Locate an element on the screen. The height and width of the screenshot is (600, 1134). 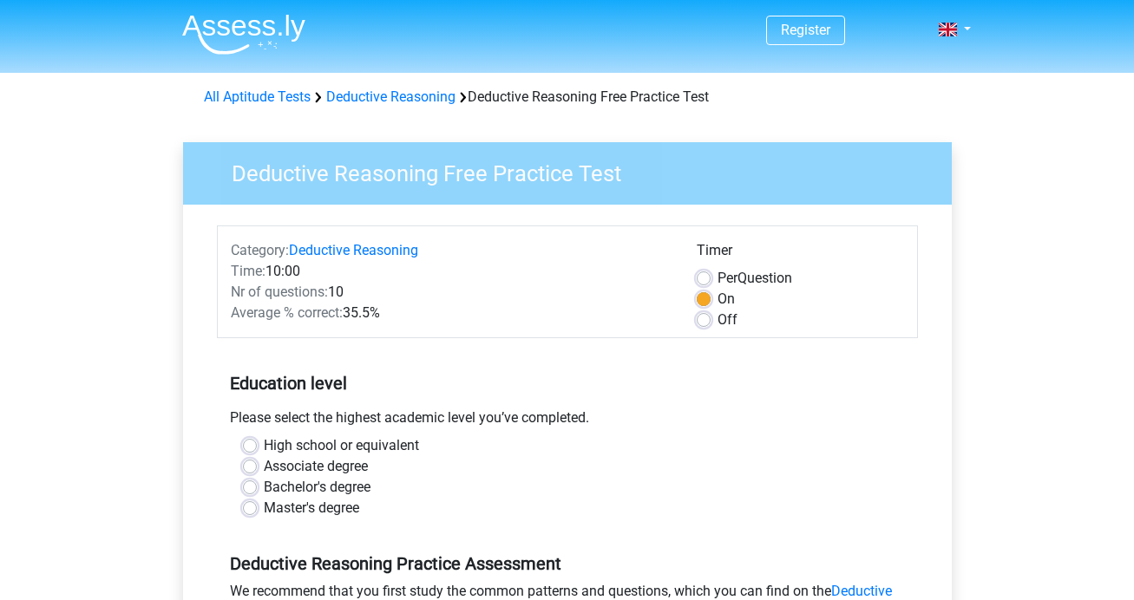
div: Timer is located at coordinates (800, 254).